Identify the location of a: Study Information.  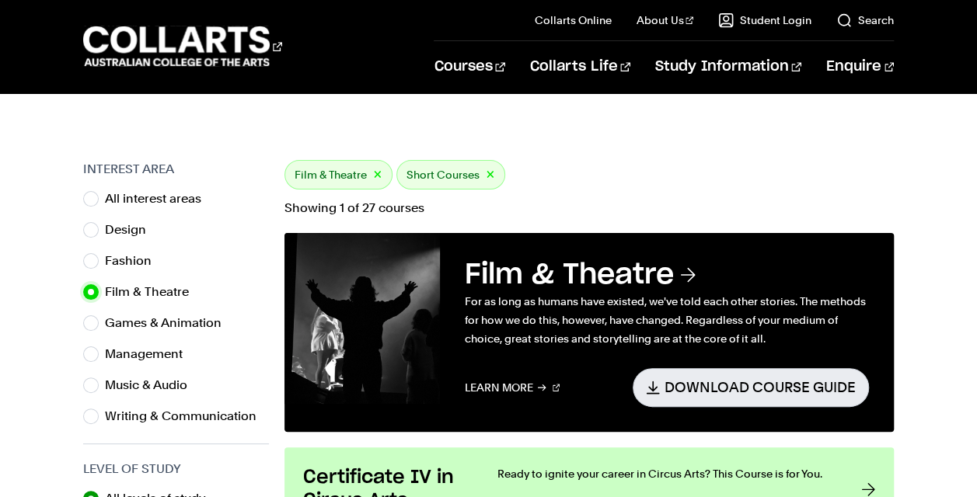
(728, 67).